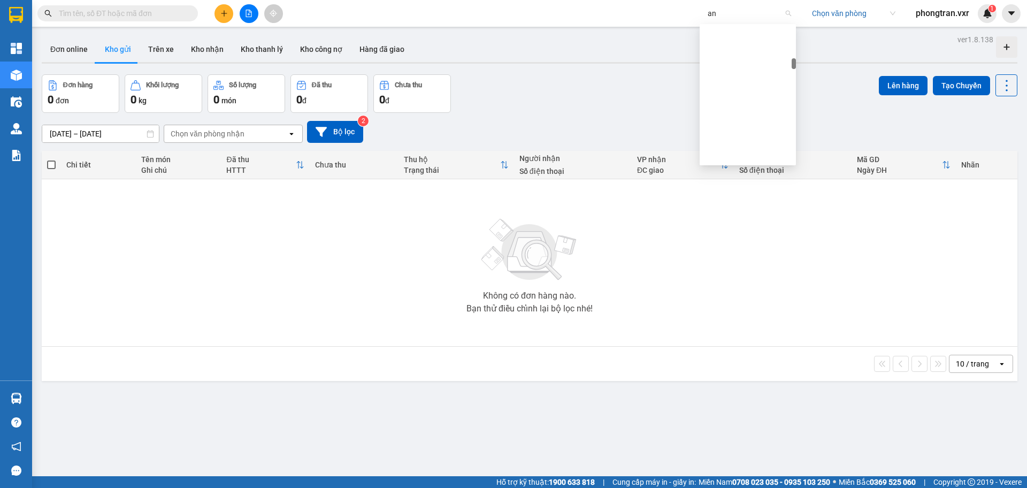  I want to click on button: Chưa thu0đ, so click(412, 94).